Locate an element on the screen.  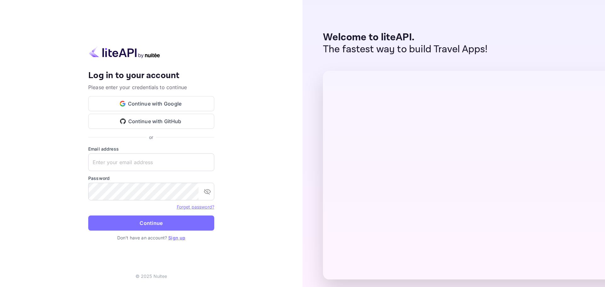
h4: Log in to your account is located at coordinates (151, 76).